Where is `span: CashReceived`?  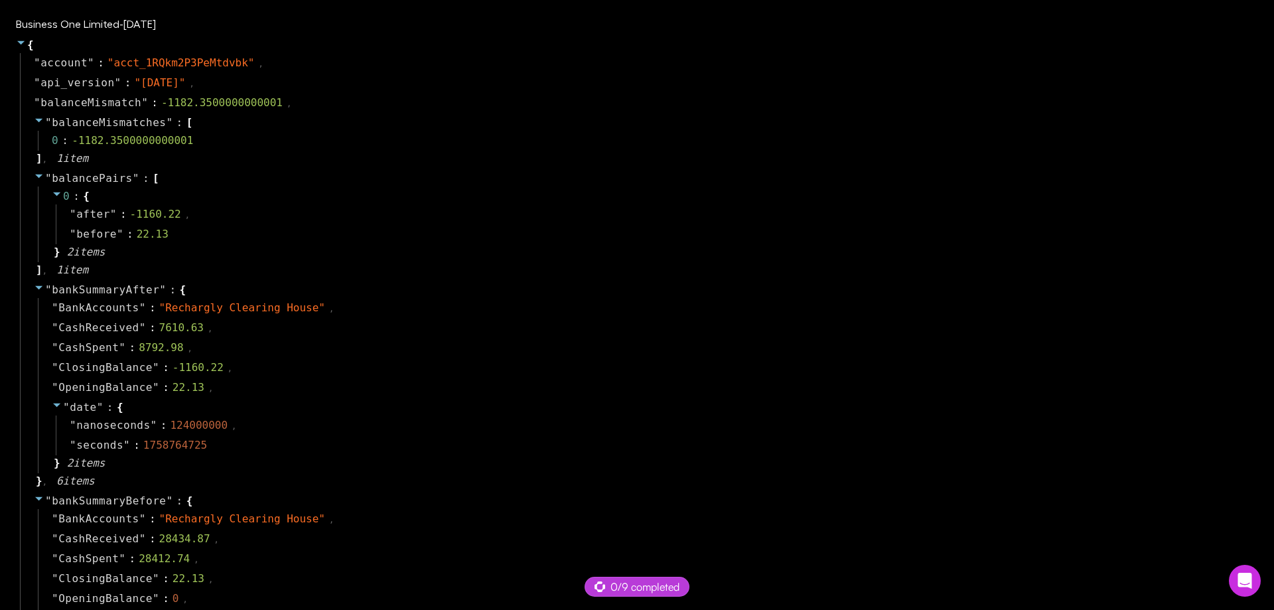
span: CashReceived is located at coordinates (99, 539).